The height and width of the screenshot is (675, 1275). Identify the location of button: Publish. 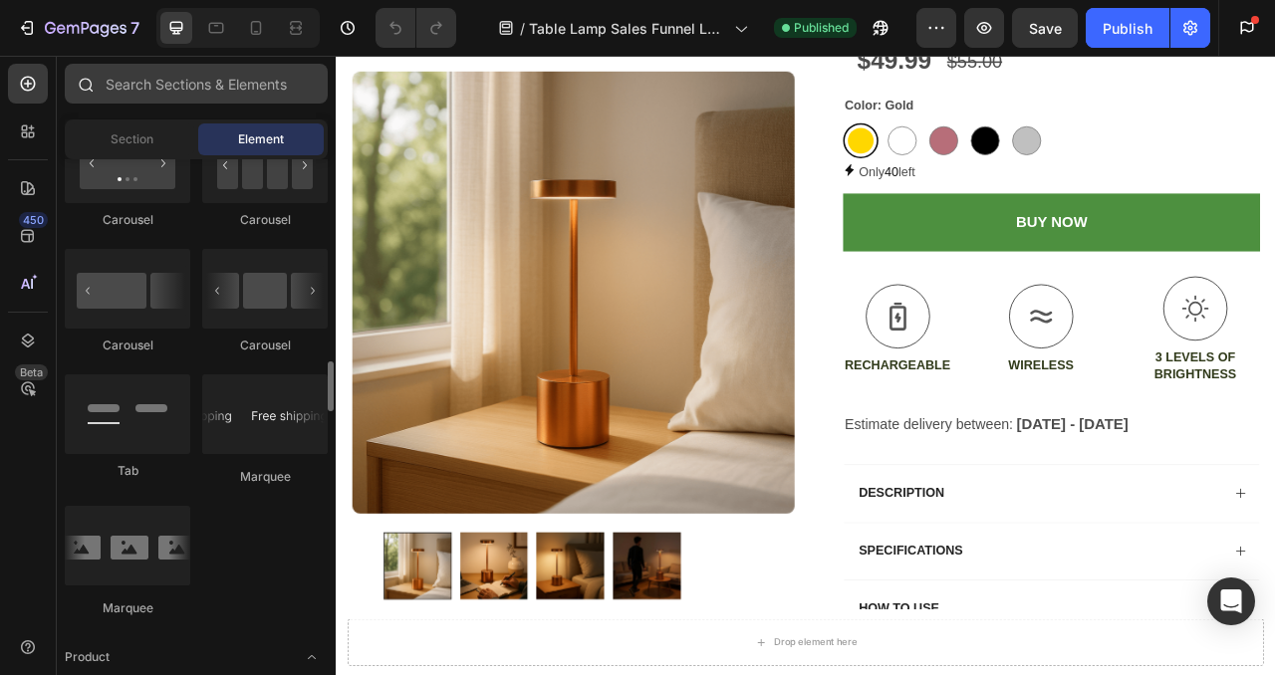
(1128, 28).